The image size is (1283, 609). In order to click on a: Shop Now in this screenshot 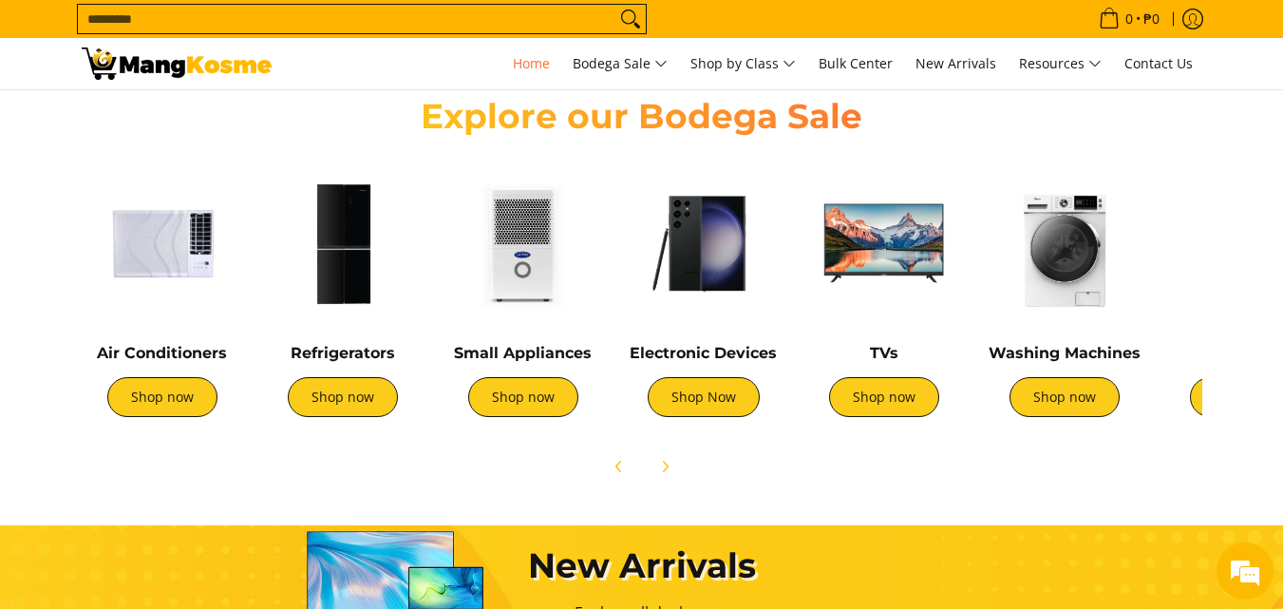, I will do `click(704, 397)`.